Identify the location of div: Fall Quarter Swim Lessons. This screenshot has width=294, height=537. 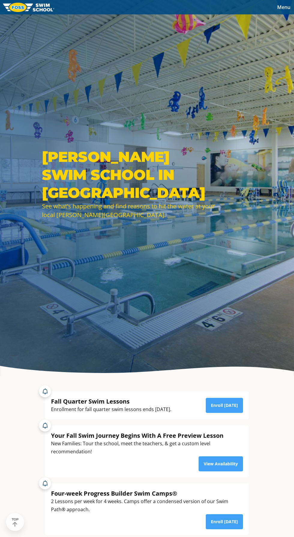
(111, 401).